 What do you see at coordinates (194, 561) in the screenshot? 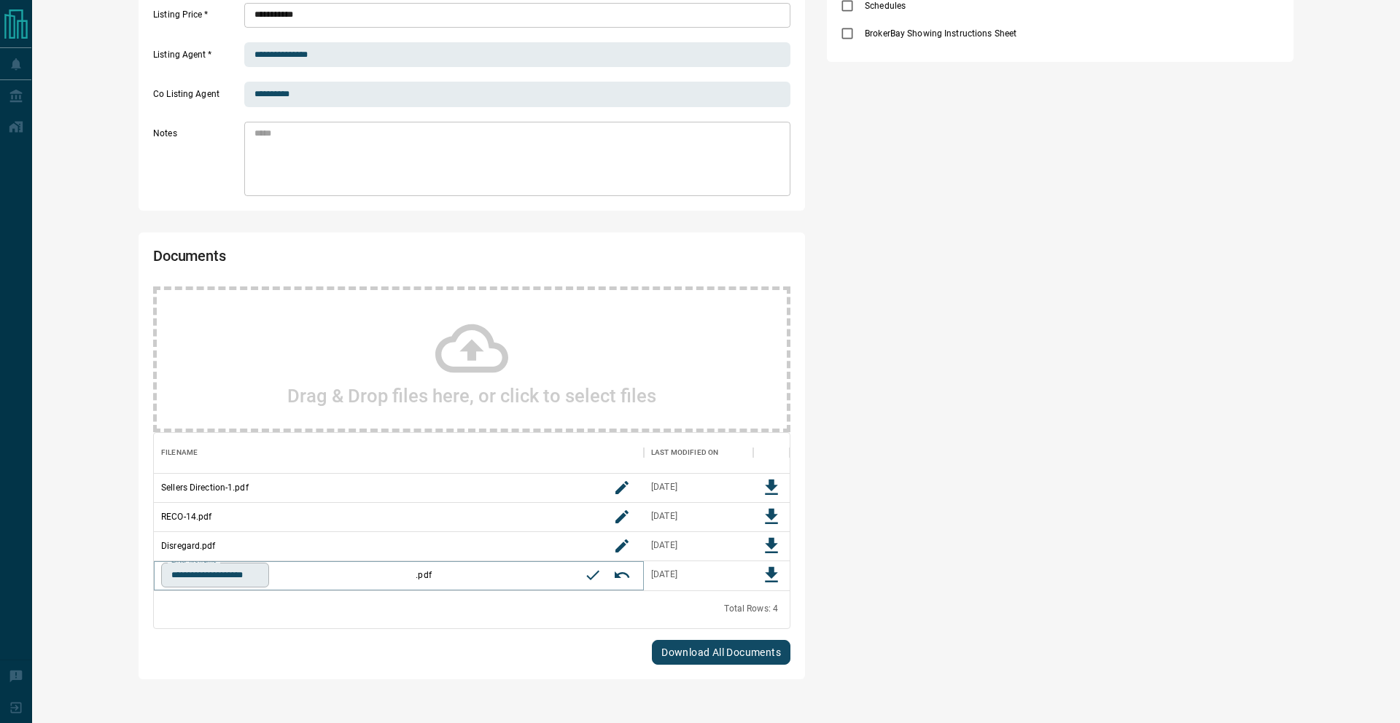
I see `label: Enter file name` at bounding box center [194, 561].